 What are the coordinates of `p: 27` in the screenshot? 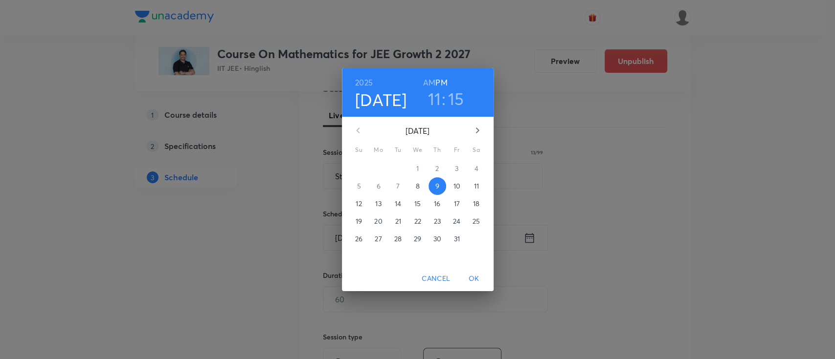 It's located at (378, 239).